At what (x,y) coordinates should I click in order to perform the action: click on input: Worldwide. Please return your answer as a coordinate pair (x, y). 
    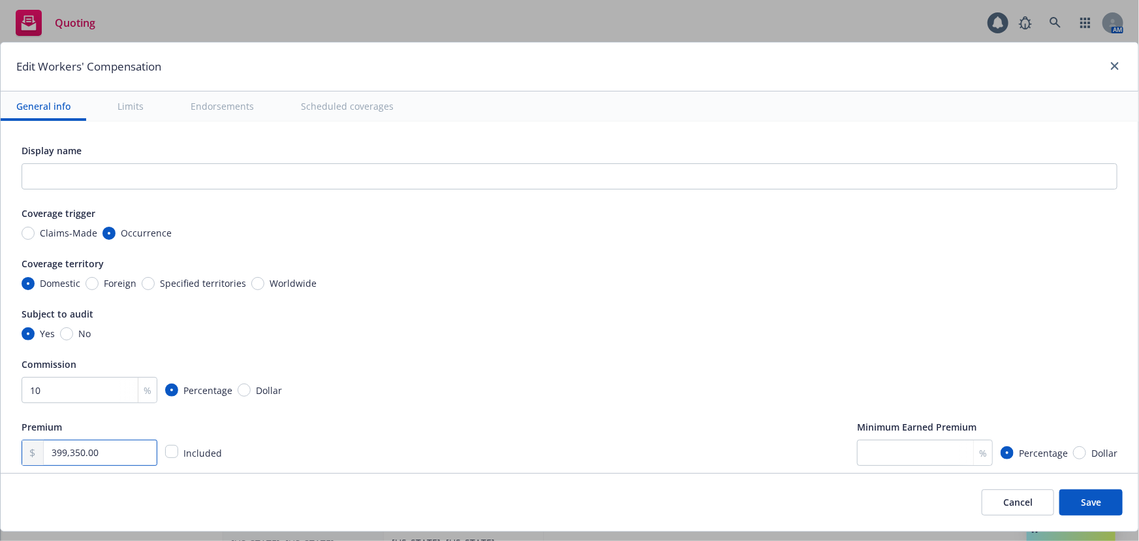
    Looking at the image, I should click on (258, 283).